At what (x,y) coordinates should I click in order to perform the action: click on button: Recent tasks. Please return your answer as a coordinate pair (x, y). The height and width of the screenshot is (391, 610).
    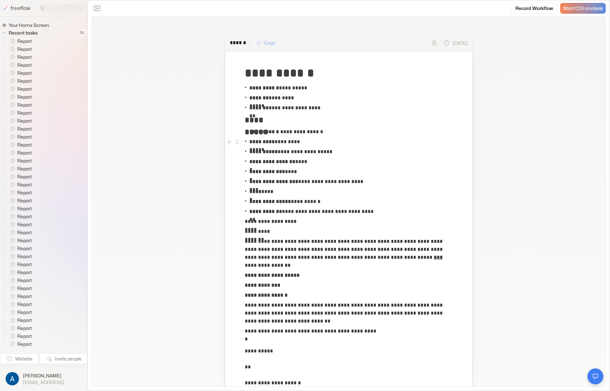
    Looking at the image, I should click on (21, 33).